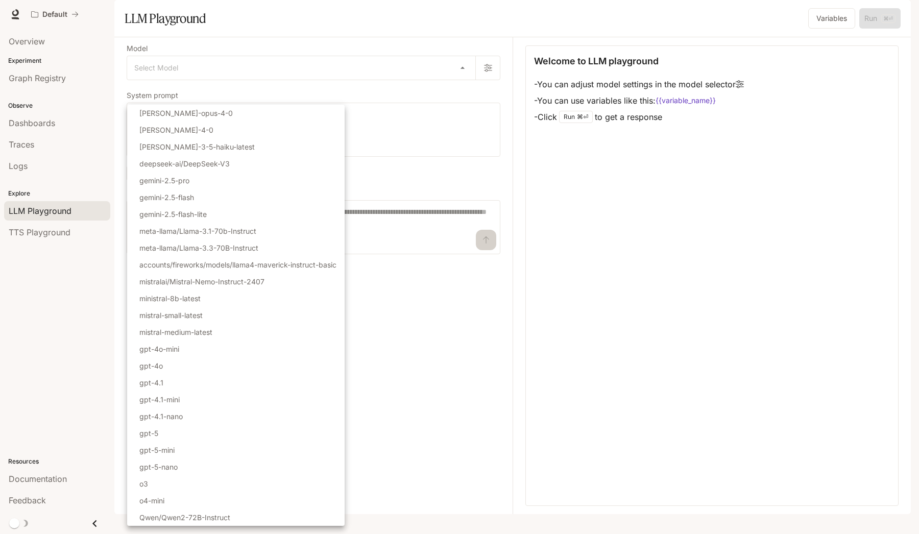  What do you see at coordinates (171, 315) in the screenshot?
I see `p: mistral-small-latest` at bounding box center [171, 315].